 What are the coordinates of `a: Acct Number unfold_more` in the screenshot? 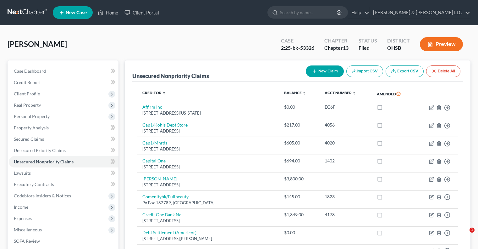 It's located at (341, 92).